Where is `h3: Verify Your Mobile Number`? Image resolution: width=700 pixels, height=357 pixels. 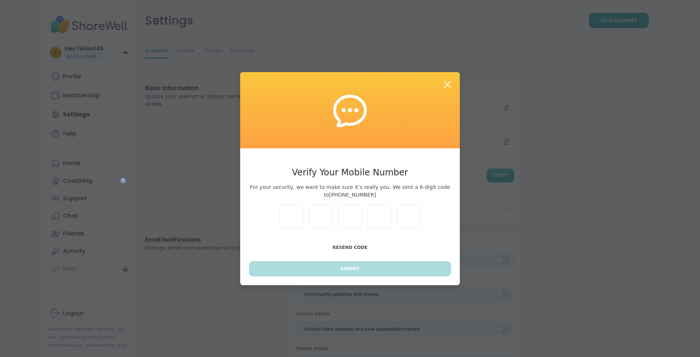
h3: Verify Your Mobile Number is located at coordinates (350, 172).